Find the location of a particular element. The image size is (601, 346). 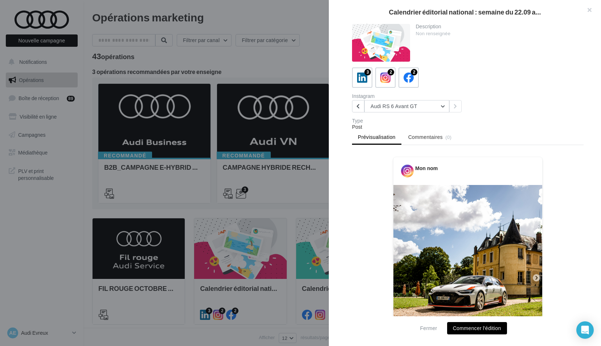

div: Mon nom is located at coordinates (426, 168).